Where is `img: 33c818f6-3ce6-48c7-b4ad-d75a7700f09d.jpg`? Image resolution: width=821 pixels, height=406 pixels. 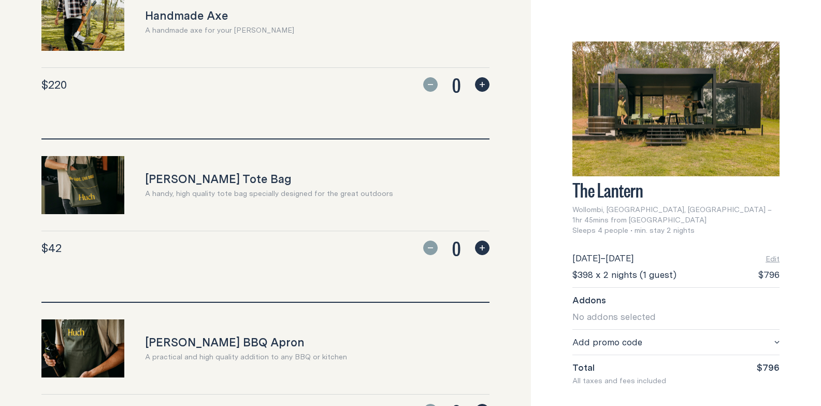
img: 33c818f6-3ce6-48c7-b4ad-d75a7700f09d.jpg is located at coordinates (83, 185).